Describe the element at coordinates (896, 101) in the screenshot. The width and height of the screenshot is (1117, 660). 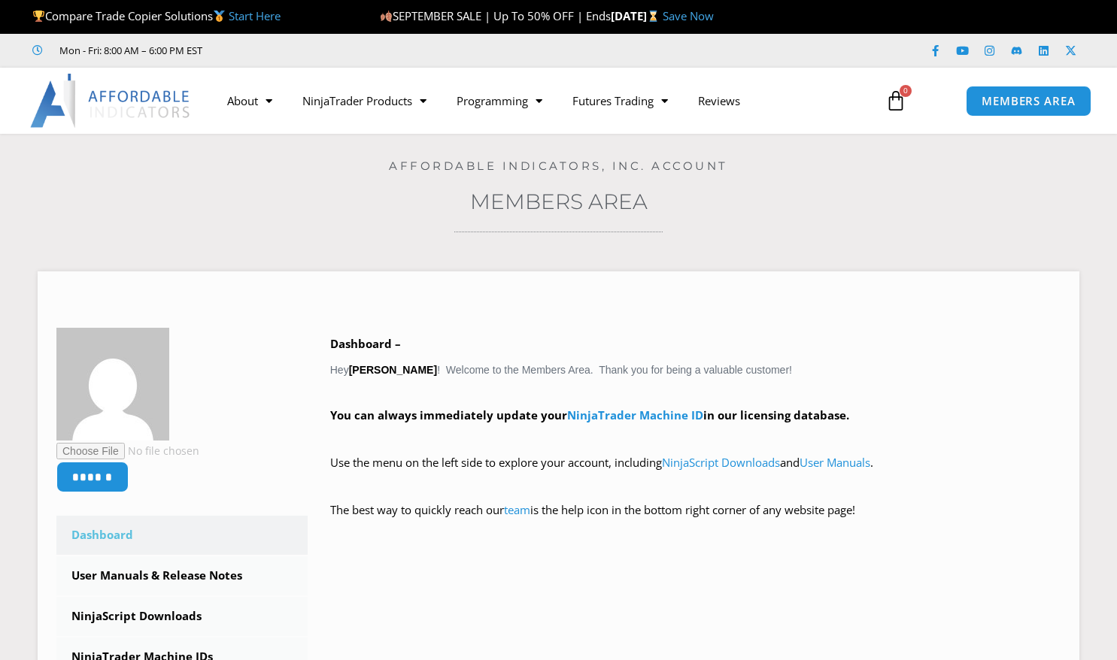
I see `a: 0` at that location.